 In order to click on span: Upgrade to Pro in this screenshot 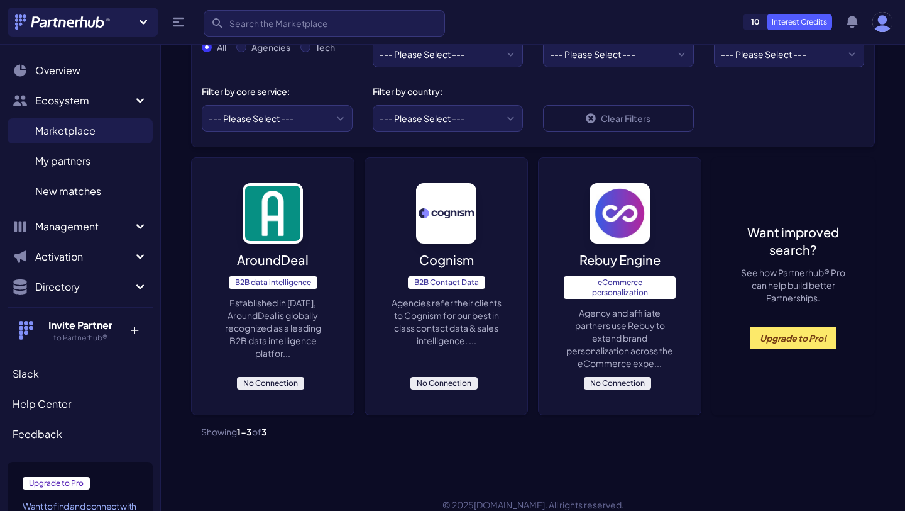, I will do `click(56, 483)`.